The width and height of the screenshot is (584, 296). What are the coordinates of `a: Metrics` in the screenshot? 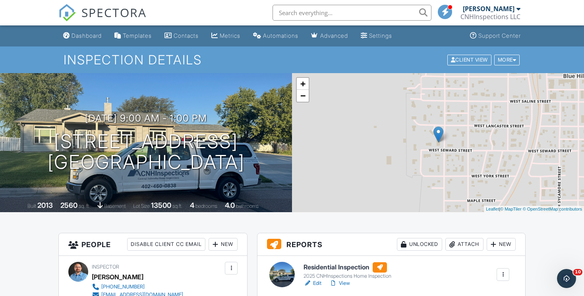 It's located at (225, 36).